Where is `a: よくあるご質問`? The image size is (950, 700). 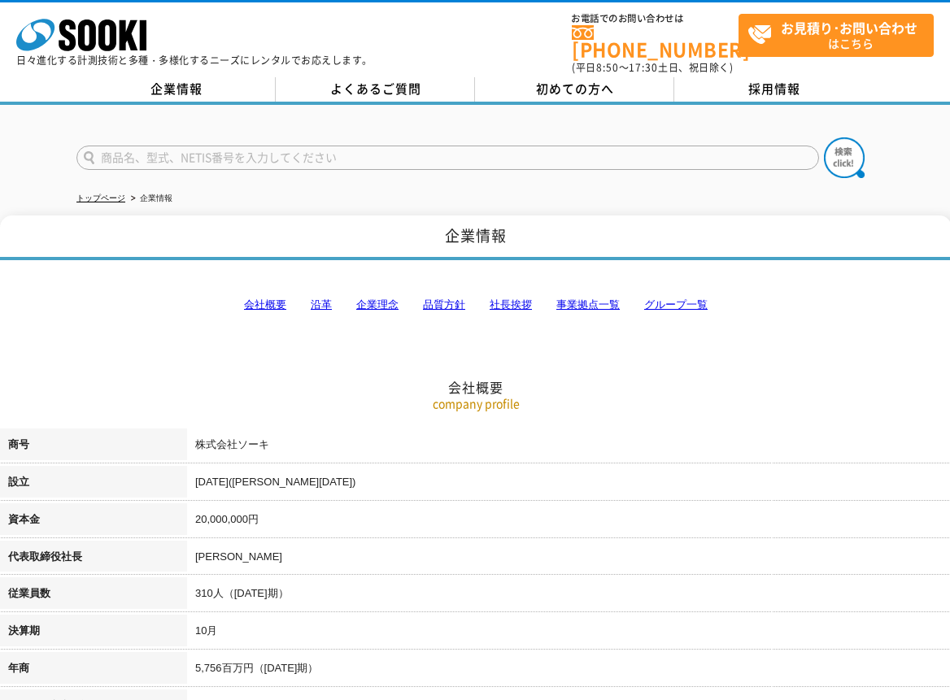
a: よくあるご質問 is located at coordinates (375, 89).